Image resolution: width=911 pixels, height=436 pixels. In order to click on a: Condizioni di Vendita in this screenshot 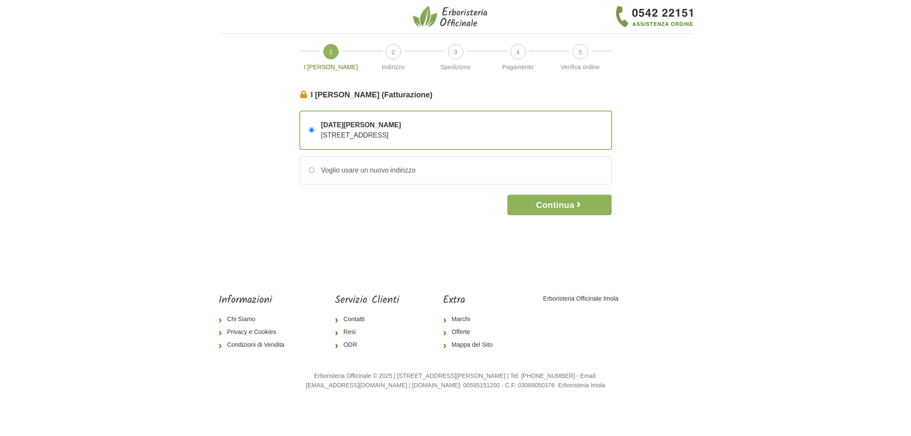, I will do `click(255, 345)`.